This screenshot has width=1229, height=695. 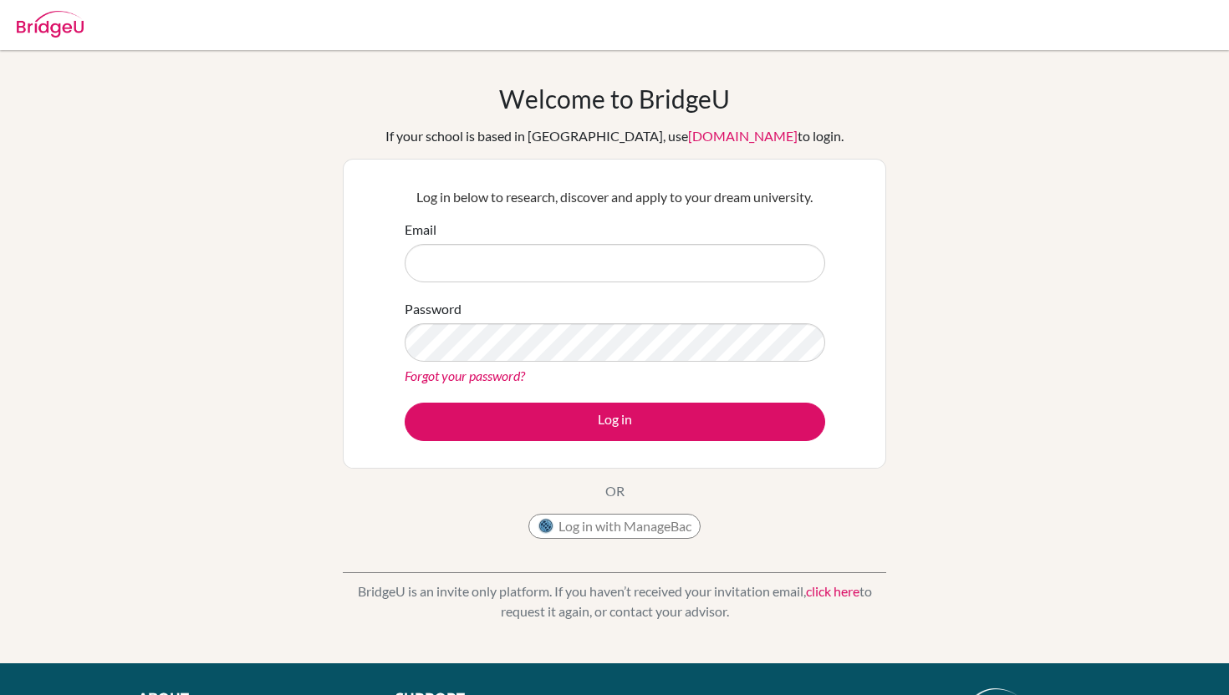 What do you see at coordinates (614, 491) in the screenshot?
I see `p: OR` at bounding box center [614, 491].